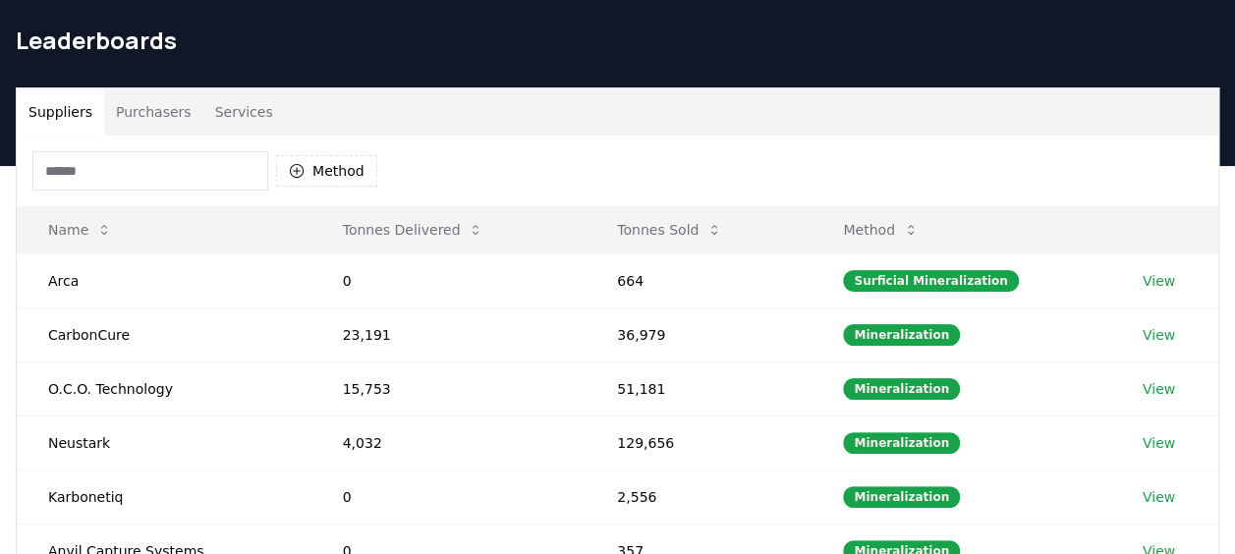  I want to click on td: Neustark, so click(164, 442).